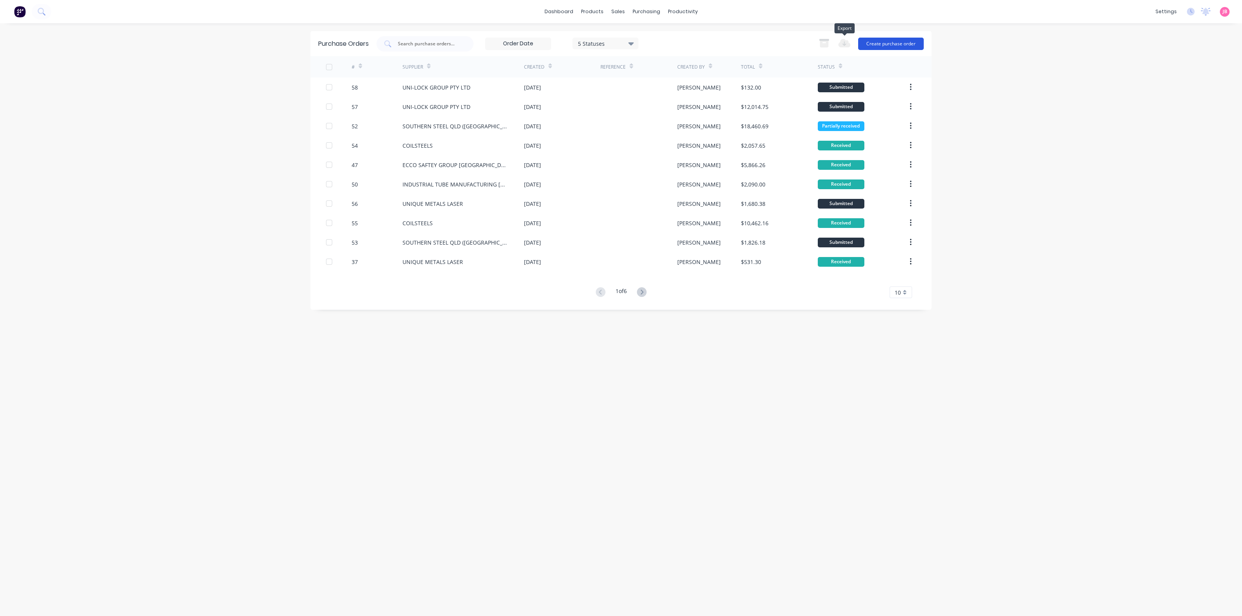  What do you see at coordinates (753, 184) in the screenshot?
I see `div: $2,090.00` at bounding box center [753, 184].